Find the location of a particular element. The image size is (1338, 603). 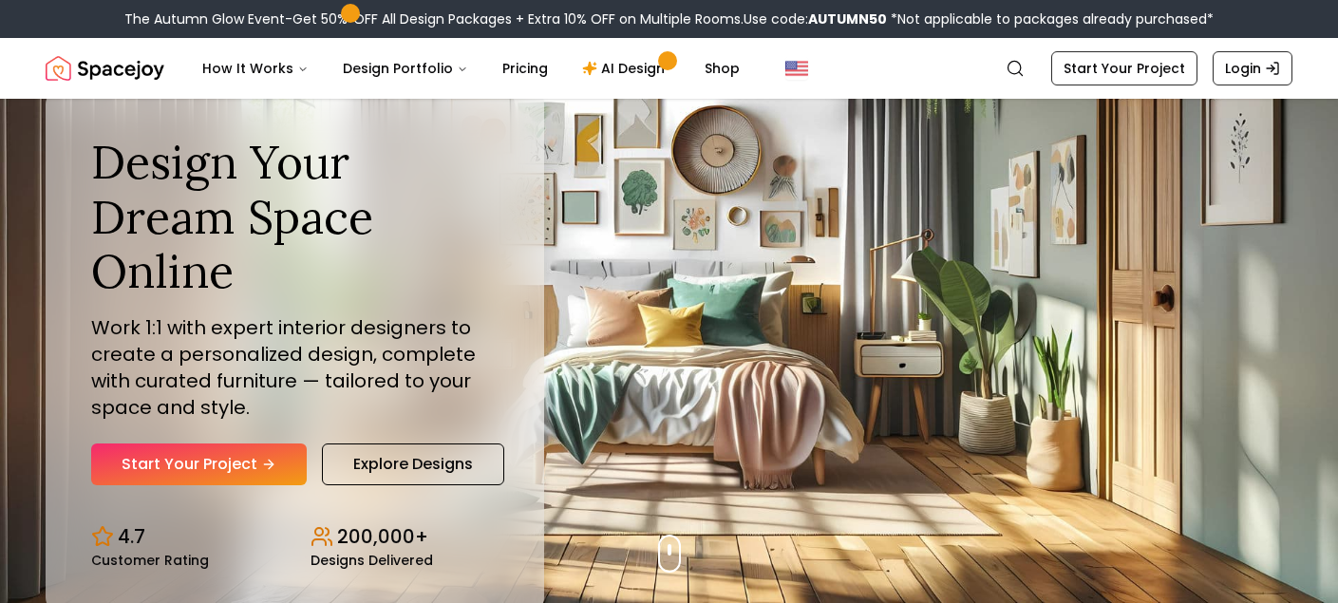

p: 4.7 is located at coordinates (131, 536).